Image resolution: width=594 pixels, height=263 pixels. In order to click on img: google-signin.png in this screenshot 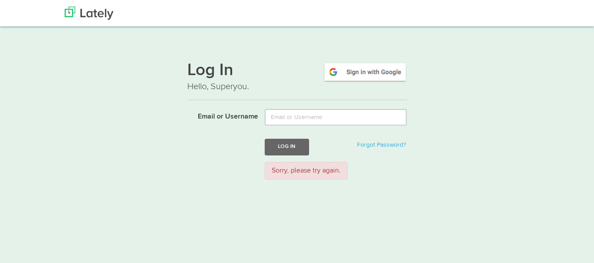, I will do `click(365, 72)`.